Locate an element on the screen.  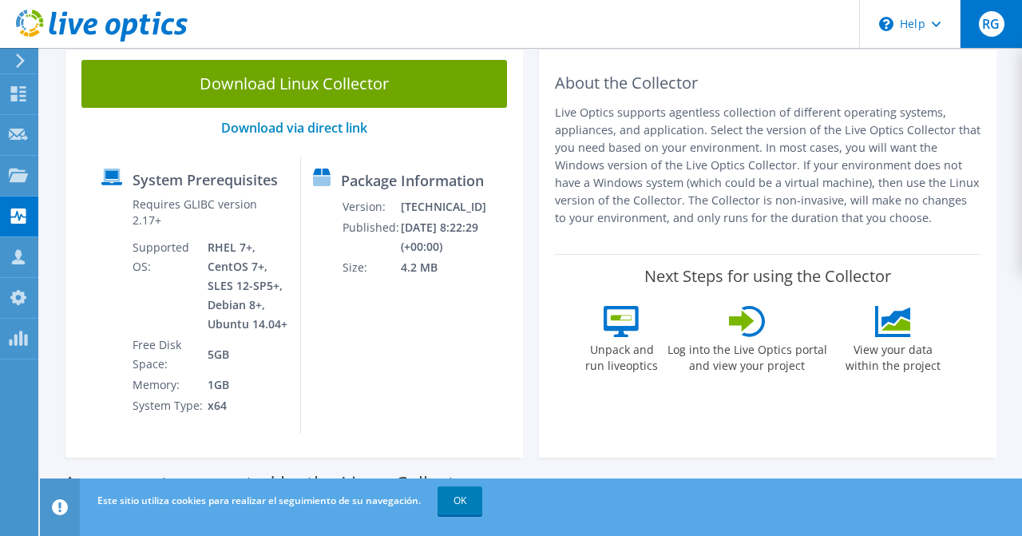
label: View your data within the project is located at coordinates (893, 355).